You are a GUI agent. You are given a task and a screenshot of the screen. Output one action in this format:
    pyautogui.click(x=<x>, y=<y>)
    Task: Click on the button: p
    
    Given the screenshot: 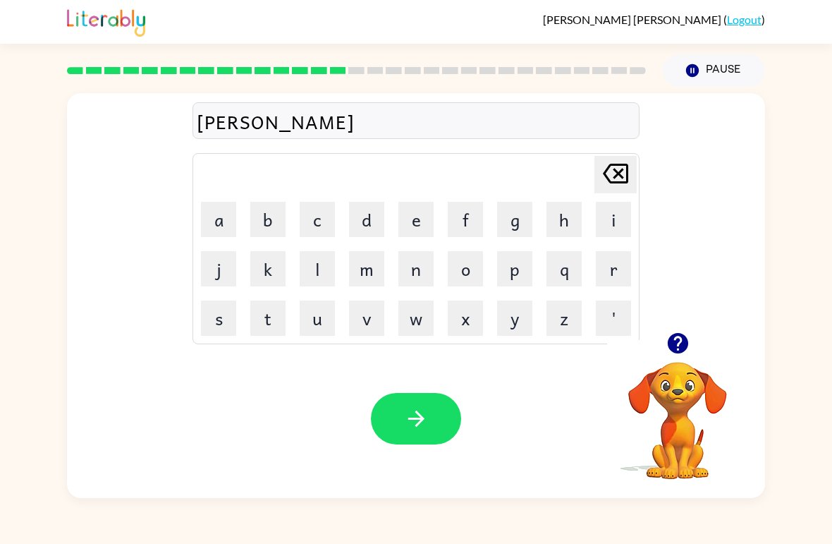 What is the action you would take?
    pyautogui.click(x=515, y=269)
    